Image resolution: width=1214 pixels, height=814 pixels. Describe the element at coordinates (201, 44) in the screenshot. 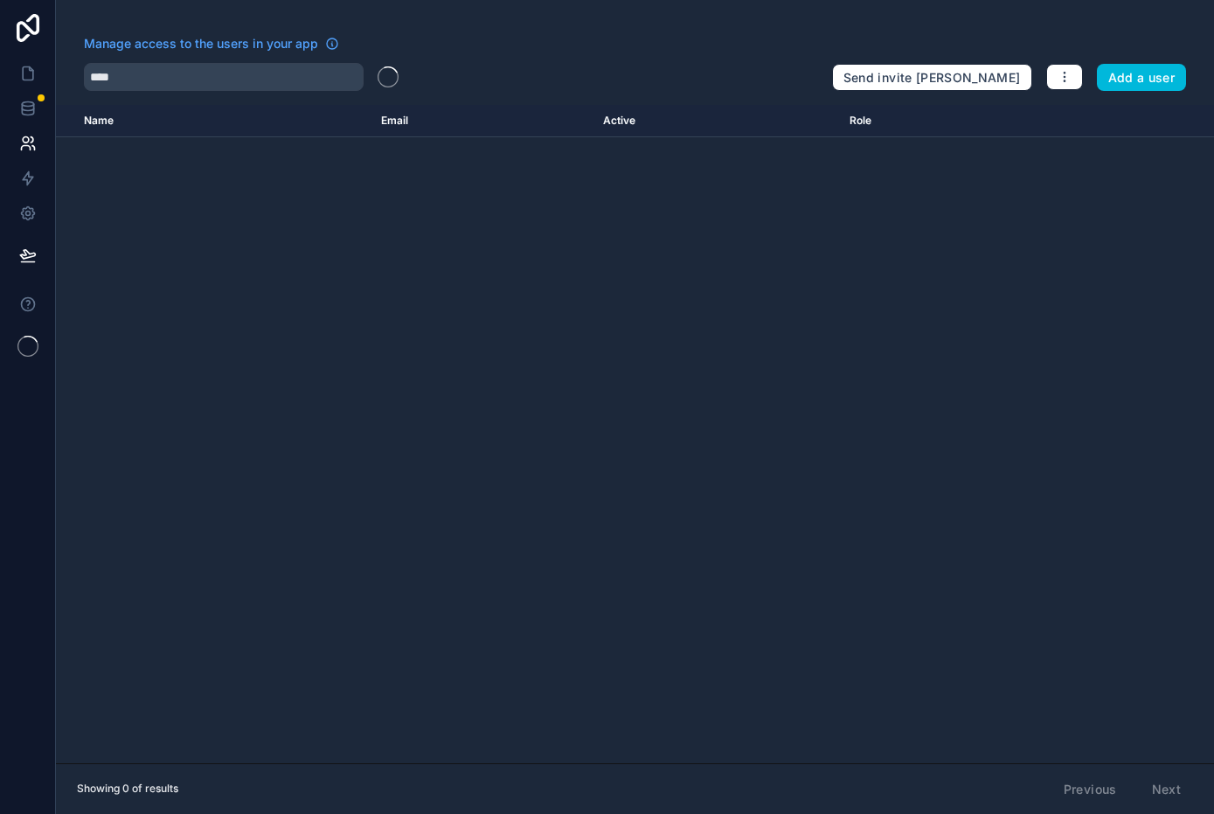

I see `span: Manage access to the users in your app` at that location.